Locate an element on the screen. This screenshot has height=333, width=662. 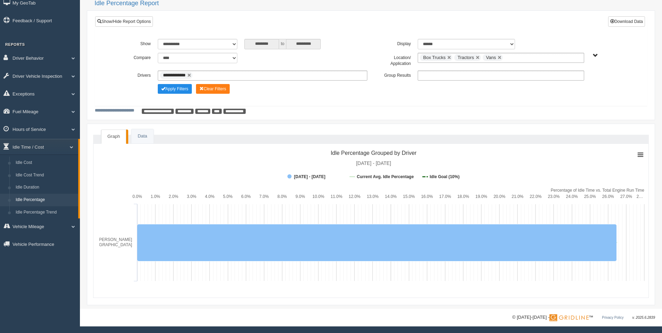
text: 27.0% is located at coordinates (627, 197).